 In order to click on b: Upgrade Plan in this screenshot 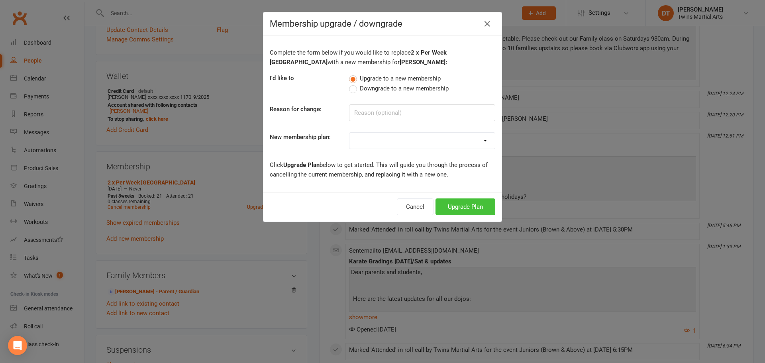, I will do `click(301, 165)`.